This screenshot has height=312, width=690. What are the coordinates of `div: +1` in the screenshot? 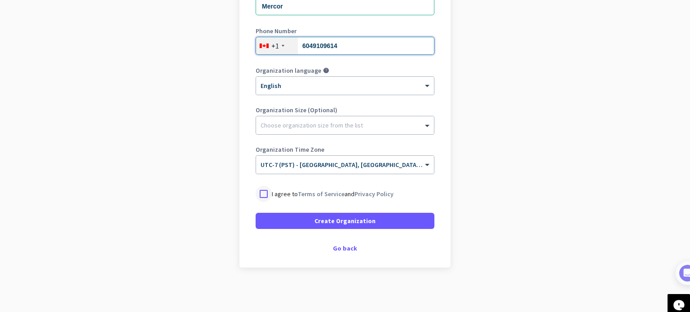 It's located at (275, 46).